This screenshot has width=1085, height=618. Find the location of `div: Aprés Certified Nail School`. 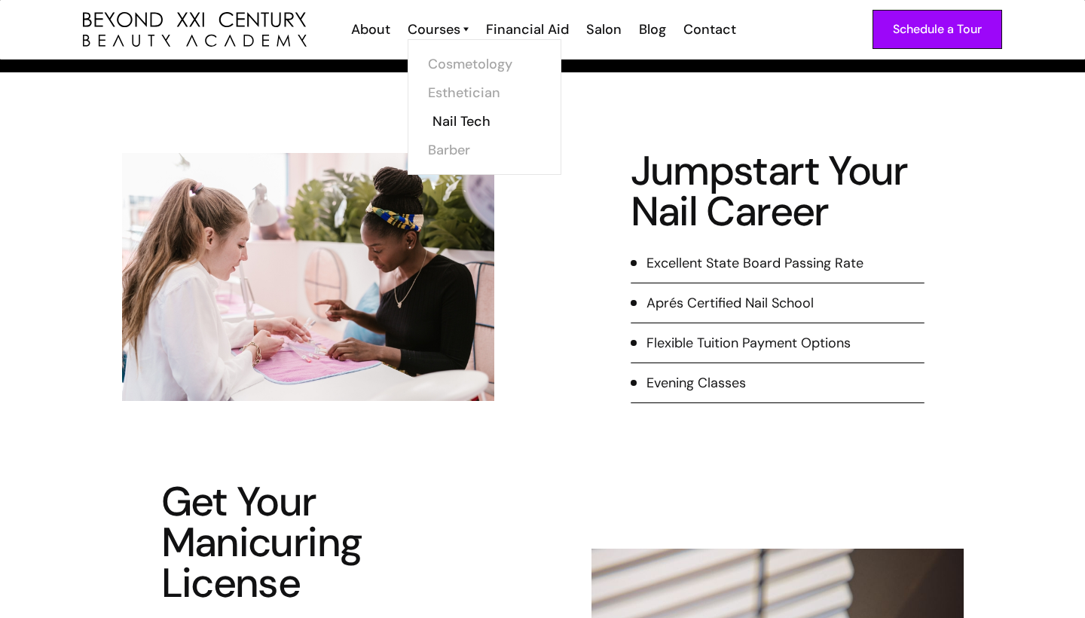

div: Aprés Certified Nail School is located at coordinates (730, 303).